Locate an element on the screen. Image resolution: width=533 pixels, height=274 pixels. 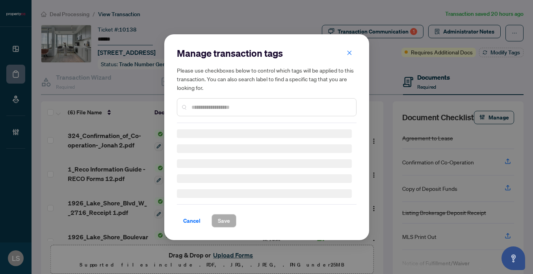
button: Save is located at coordinates (224, 221).